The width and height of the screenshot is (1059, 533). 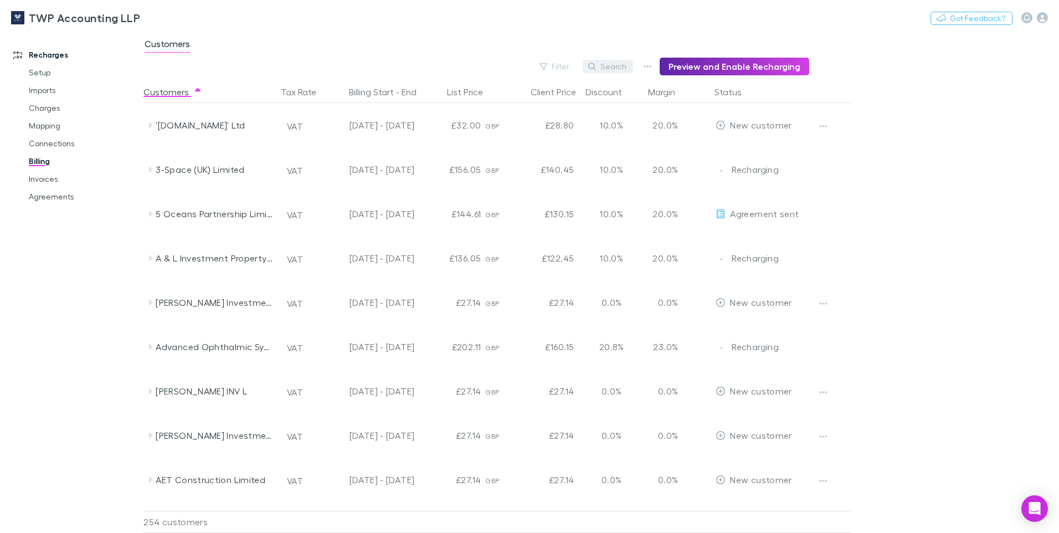 I want to click on p: 23.0%, so click(x=663, y=347).